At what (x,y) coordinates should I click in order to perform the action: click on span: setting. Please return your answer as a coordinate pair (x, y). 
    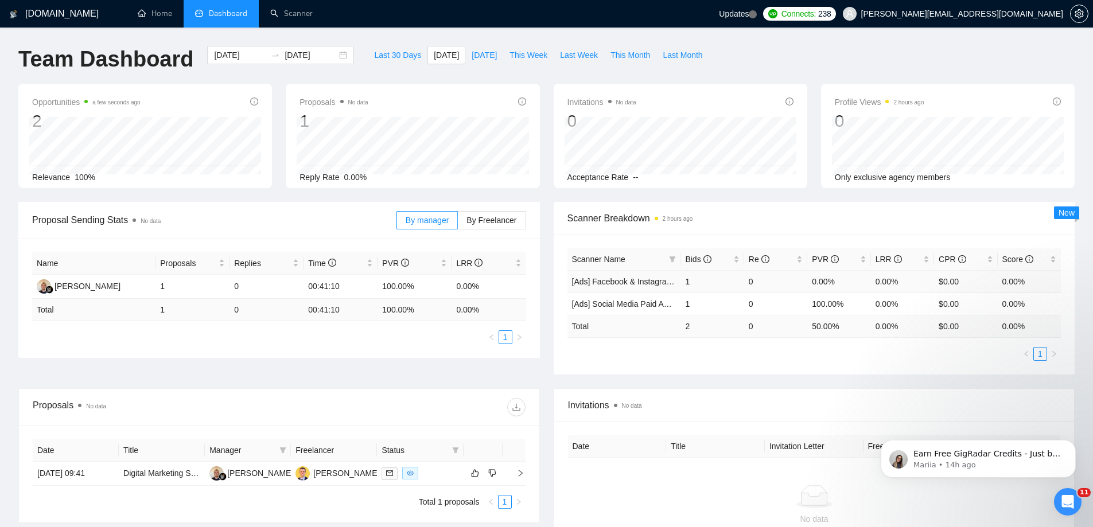
    Looking at the image, I should click on (1079, 14).